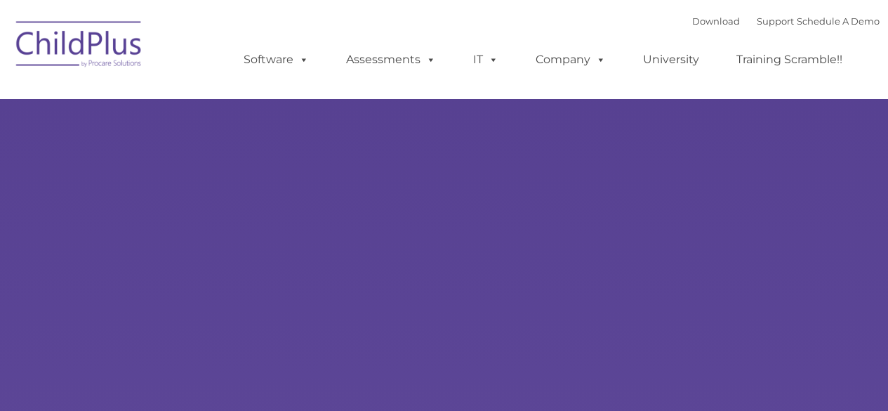 The image size is (888, 411). Describe the element at coordinates (571, 60) in the screenshot. I see `a: Company` at that location.